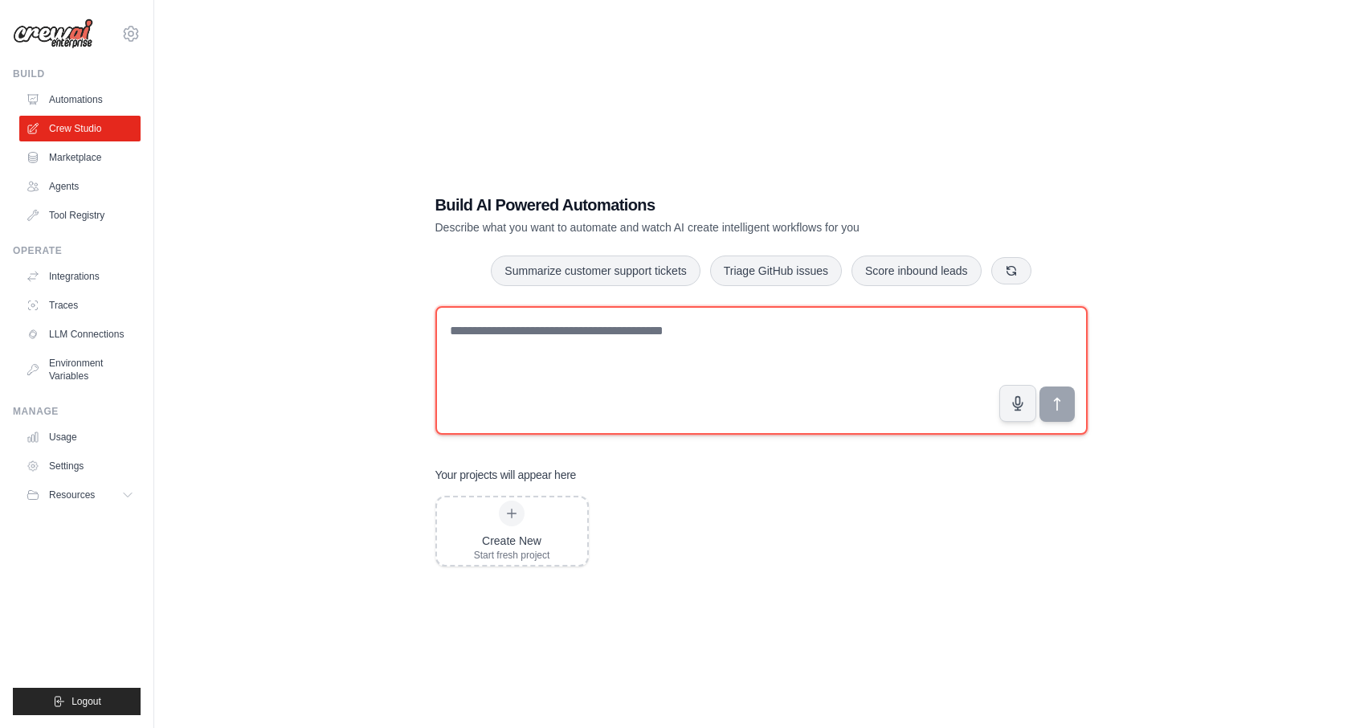 Image resolution: width=1368 pixels, height=728 pixels. I want to click on div: Operate, so click(76, 251).